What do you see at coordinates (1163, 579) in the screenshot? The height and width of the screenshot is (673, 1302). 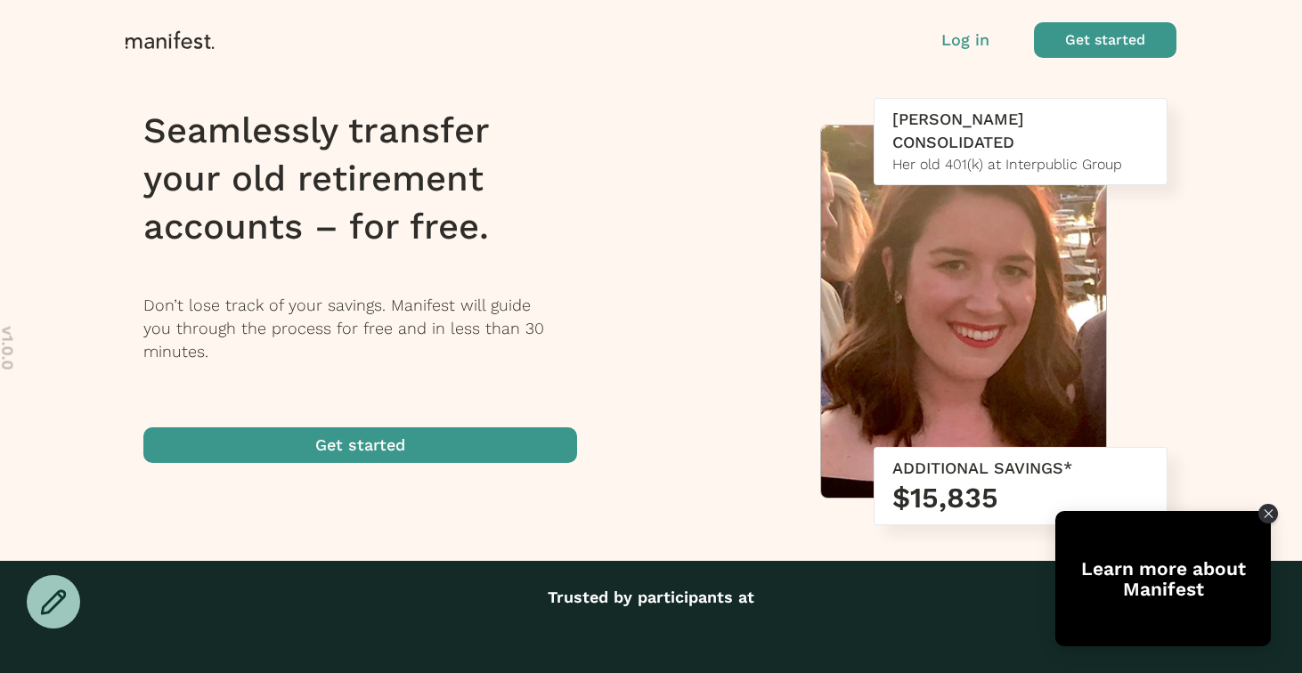 I see `div: Learn more about Manifest` at bounding box center [1163, 579].